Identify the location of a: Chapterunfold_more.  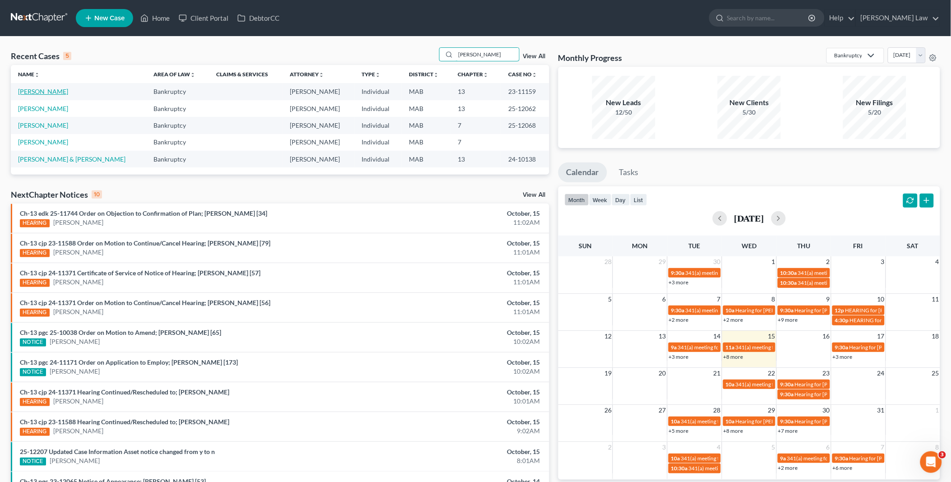
(474, 74).